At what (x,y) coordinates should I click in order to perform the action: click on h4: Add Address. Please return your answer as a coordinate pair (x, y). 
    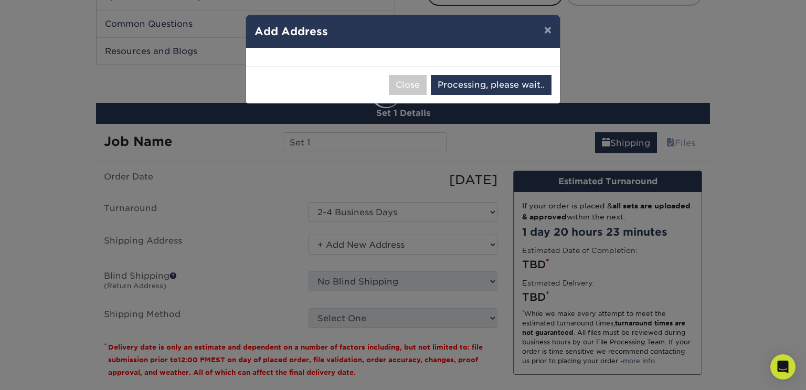
    Looking at the image, I should click on (403, 31).